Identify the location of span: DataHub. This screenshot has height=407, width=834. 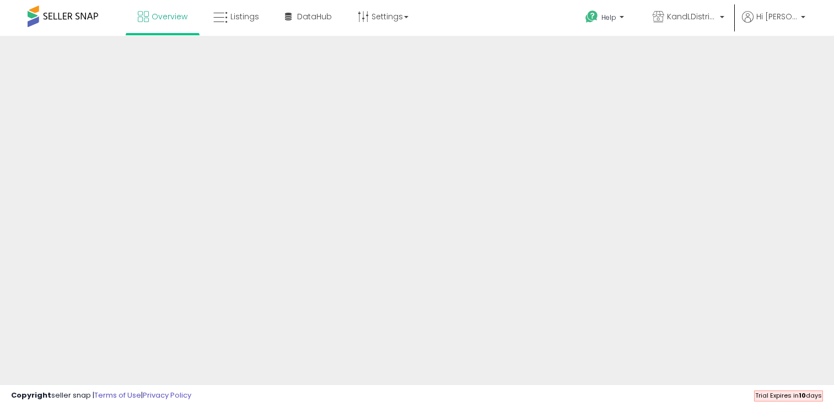
(314, 17).